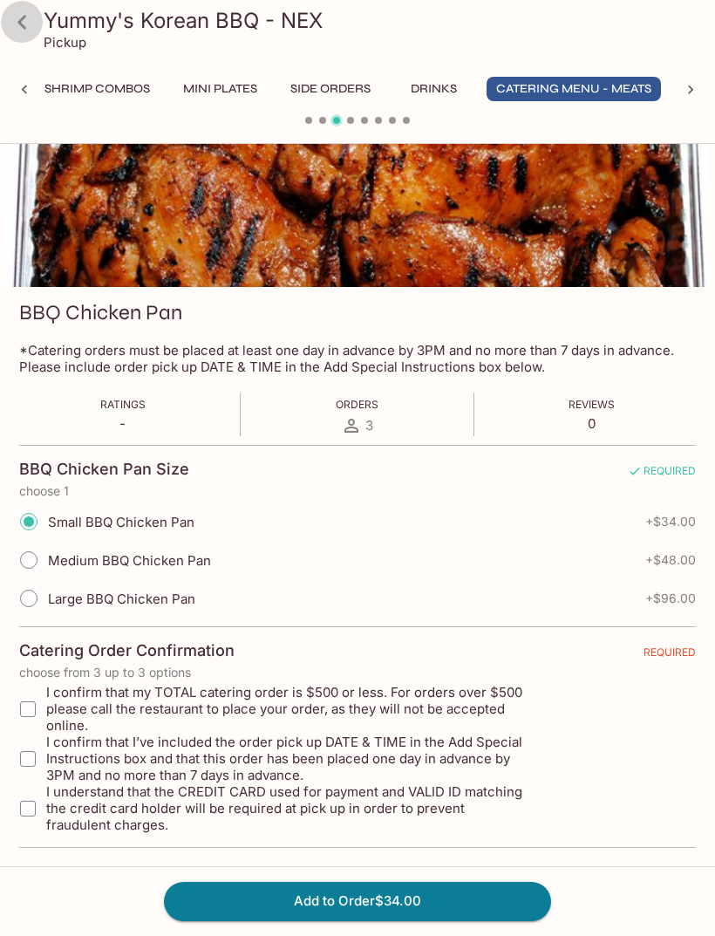 This screenshot has height=936, width=715. What do you see at coordinates (358, 673) in the screenshot?
I see `p: choose from 3 up to 3 options` at bounding box center [358, 673].